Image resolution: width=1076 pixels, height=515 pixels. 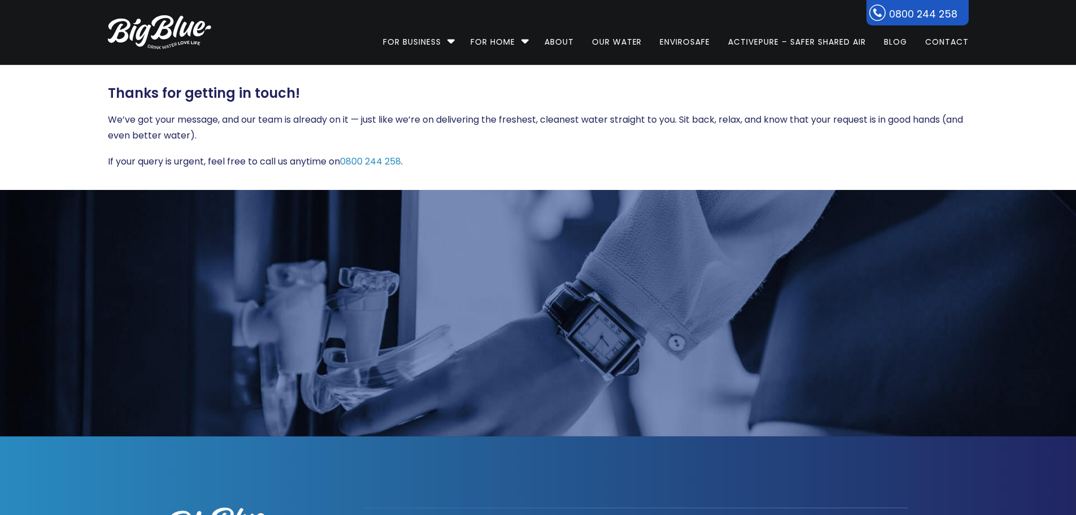 What do you see at coordinates (538, 93) in the screenshot?
I see `h3: Thanks for getting in touch!` at bounding box center [538, 93].